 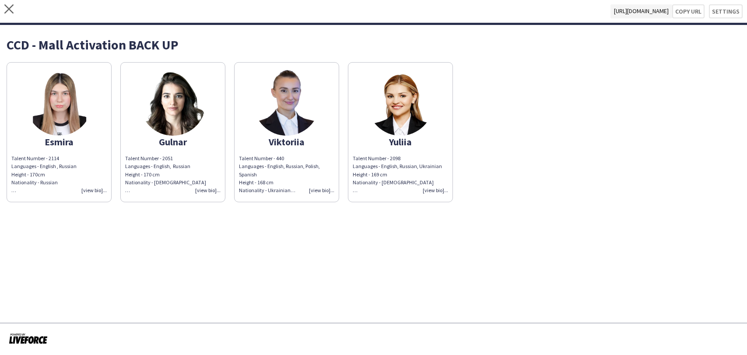 I want to click on div: CCD - Mall Activation BACK UP, so click(x=373, y=45).